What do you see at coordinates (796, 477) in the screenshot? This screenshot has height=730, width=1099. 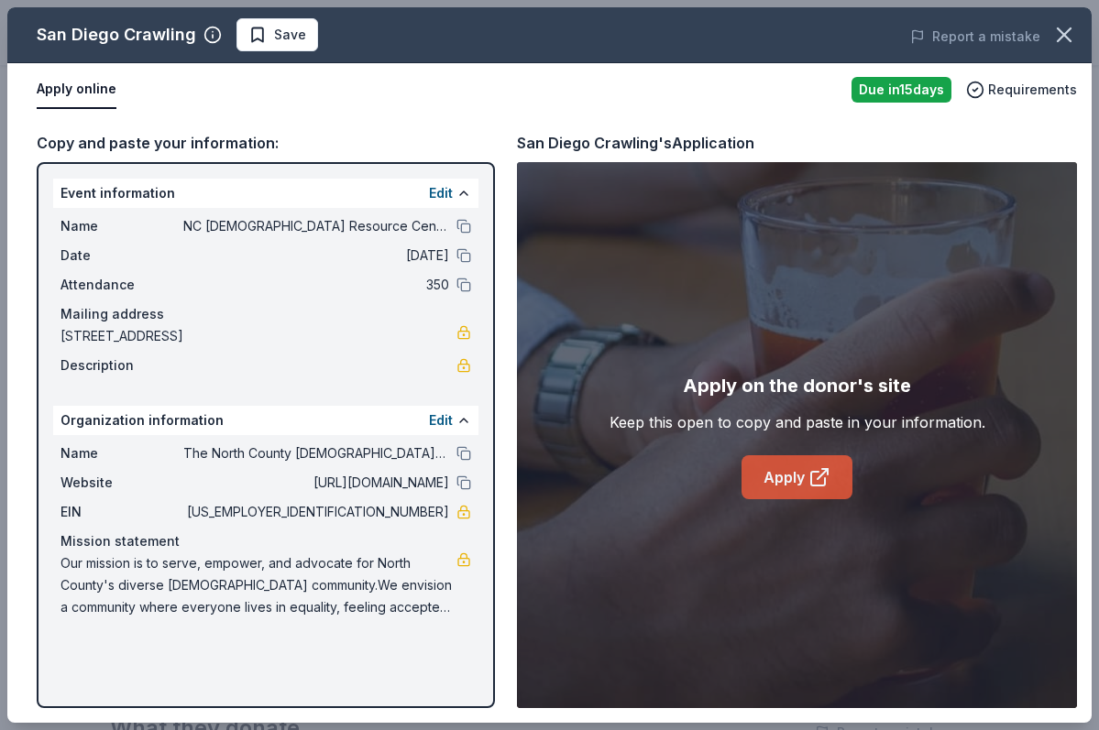 I see `a: Apply` at bounding box center [796, 477].